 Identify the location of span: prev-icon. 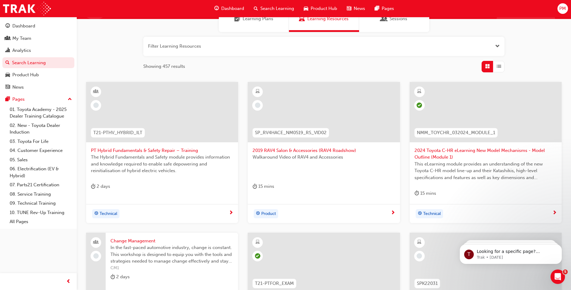
(68, 281).